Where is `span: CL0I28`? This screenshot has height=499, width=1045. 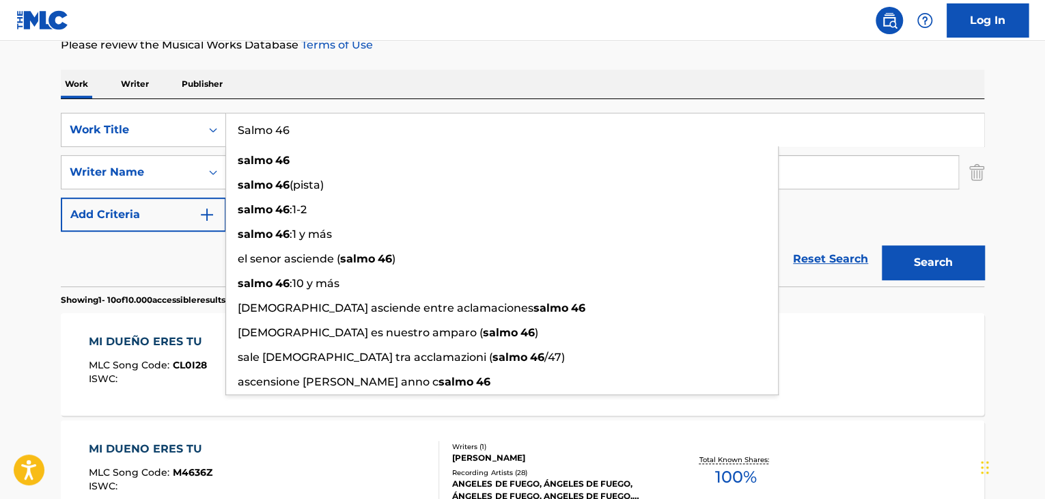 span: CL0I28 is located at coordinates (190, 365).